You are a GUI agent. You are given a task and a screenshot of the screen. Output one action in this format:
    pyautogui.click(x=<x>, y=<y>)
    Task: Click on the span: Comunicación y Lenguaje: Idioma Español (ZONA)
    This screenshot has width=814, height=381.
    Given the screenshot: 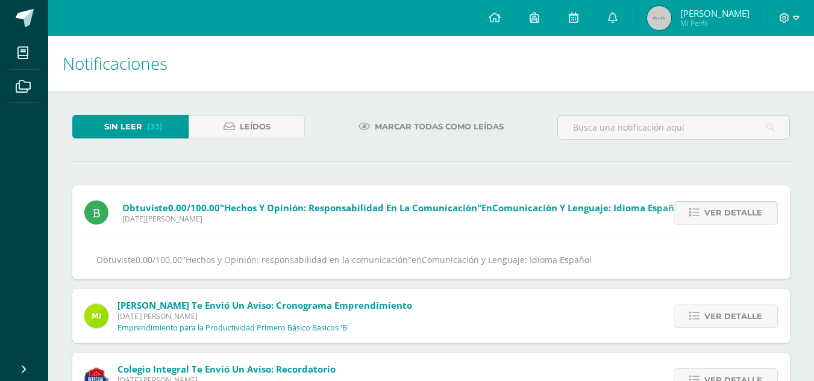 What is the action you would take?
    pyautogui.click(x=604, y=208)
    